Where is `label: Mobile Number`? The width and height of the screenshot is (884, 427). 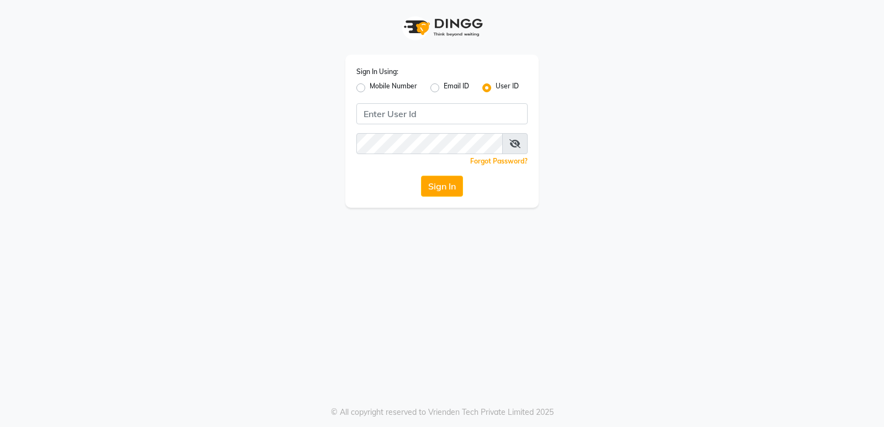 label: Mobile Number is located at coordinates (394, 88).